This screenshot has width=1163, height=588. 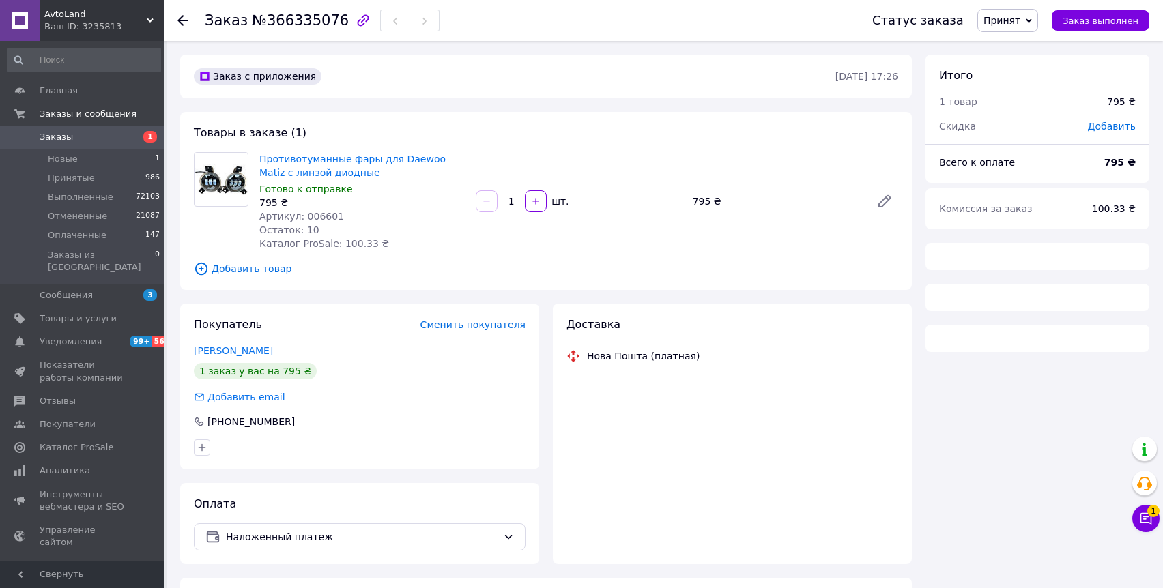 What do you see at coordinates (59, 91) in the screenshot?
I see `span: Главная` at bounding box center [59, 91].